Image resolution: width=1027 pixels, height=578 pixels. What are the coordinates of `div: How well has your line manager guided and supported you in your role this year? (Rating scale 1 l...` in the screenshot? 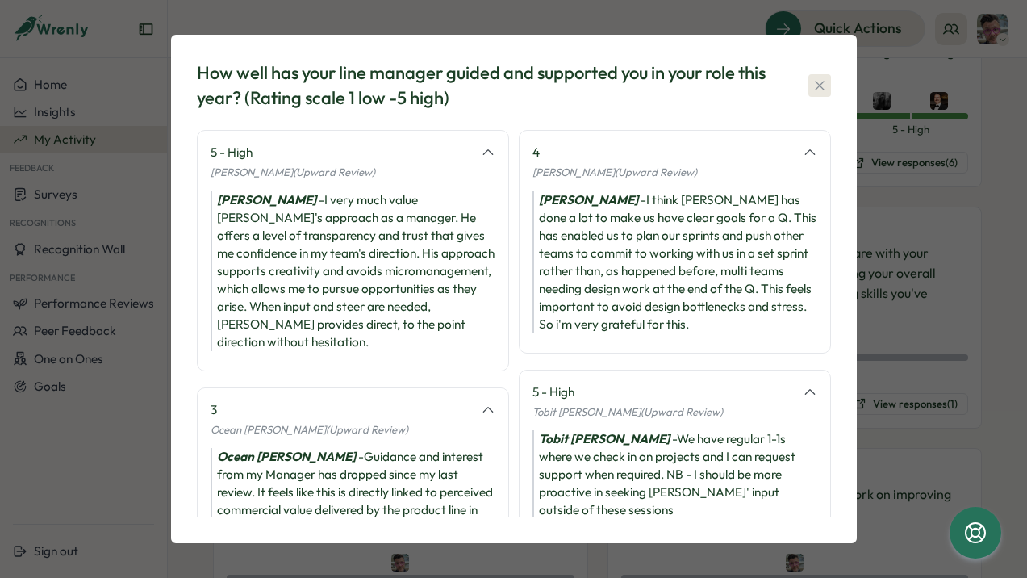 It's located at (483, 86).